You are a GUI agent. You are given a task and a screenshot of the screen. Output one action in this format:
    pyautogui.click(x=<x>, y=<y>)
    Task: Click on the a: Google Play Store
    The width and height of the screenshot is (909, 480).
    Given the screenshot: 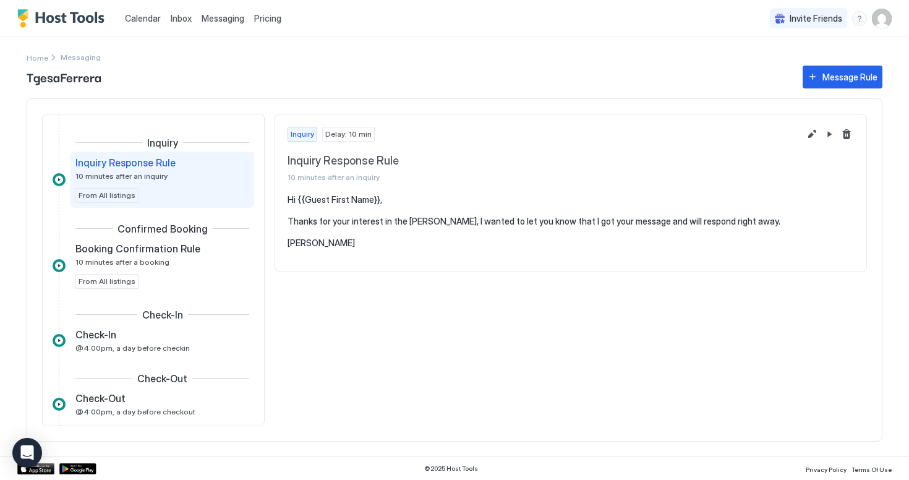 What is the action you would take?
    pyautogui.click(x=78, y=469)
    